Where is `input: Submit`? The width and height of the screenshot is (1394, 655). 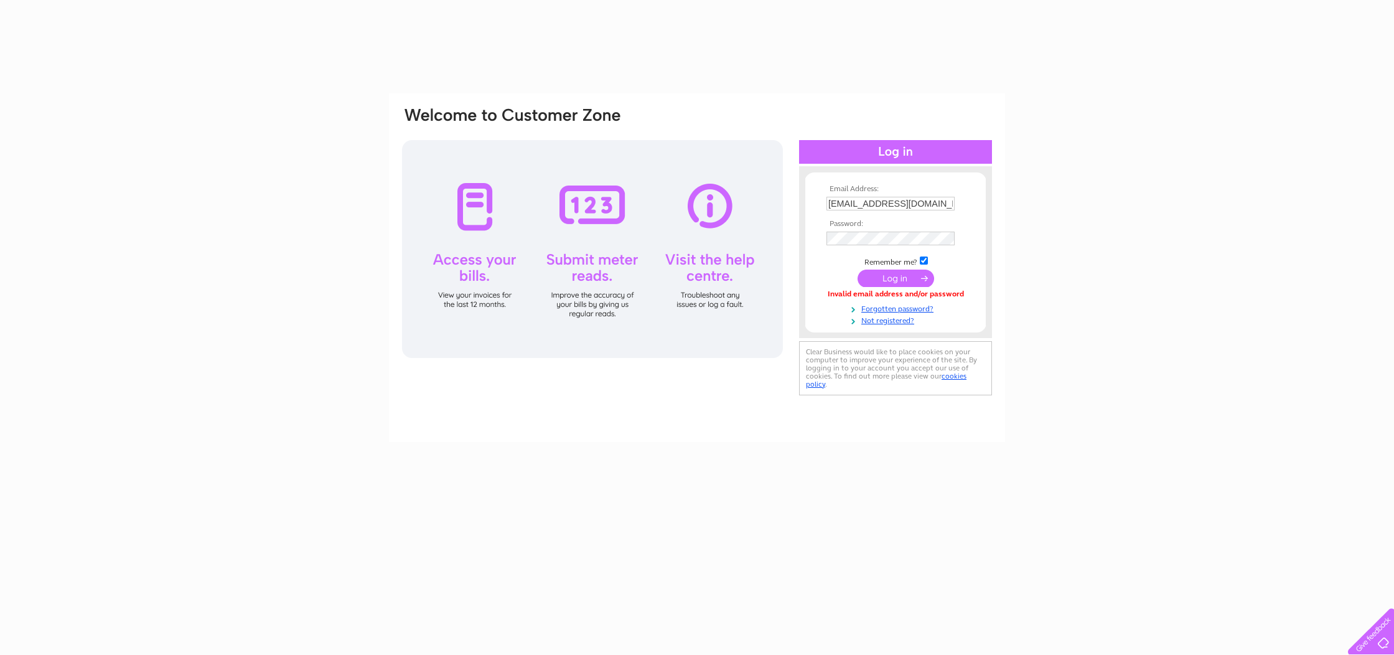
input: Submit is located at coordinates (895, 278).